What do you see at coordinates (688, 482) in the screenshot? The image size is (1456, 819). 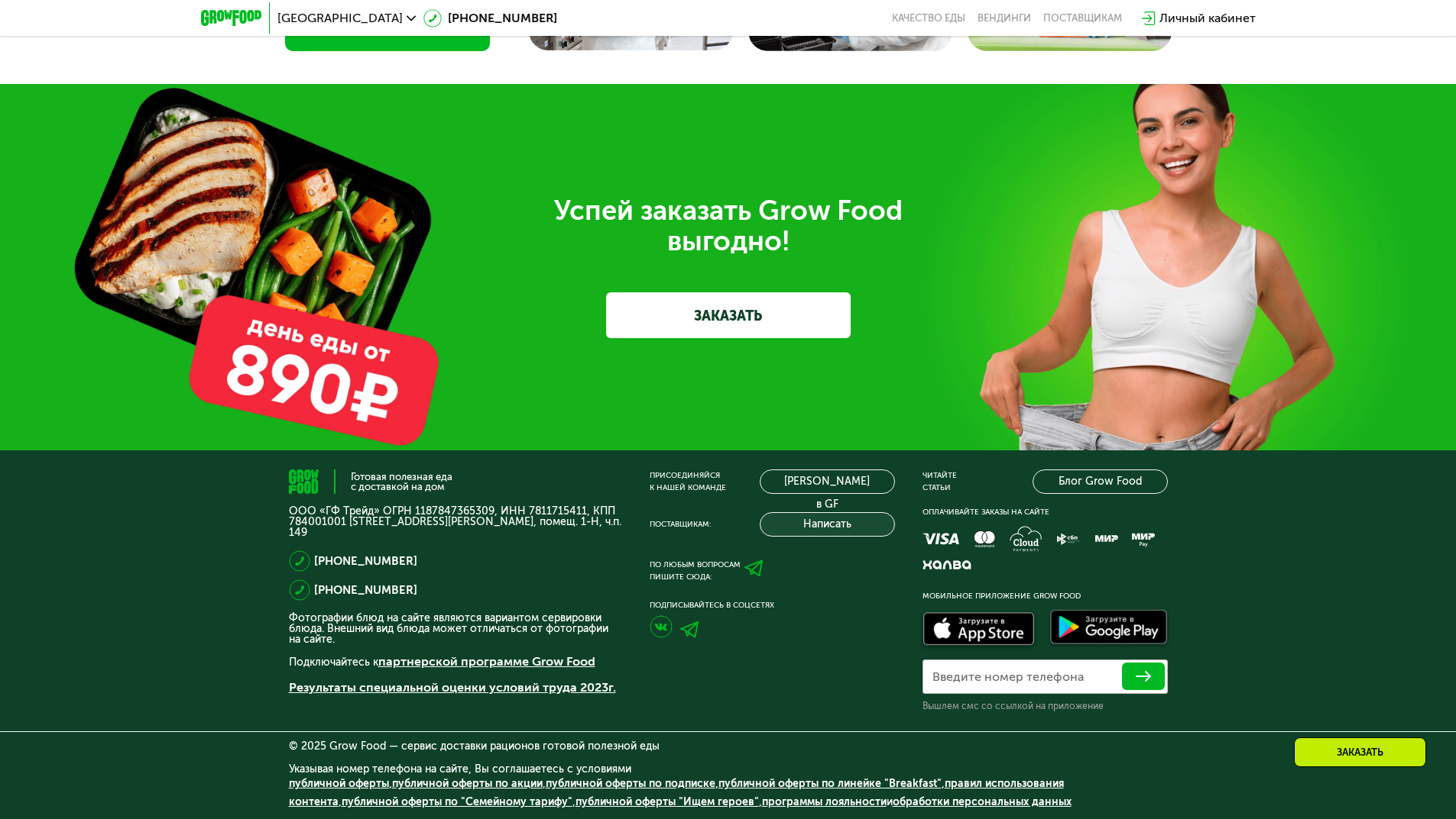 I see `div: Присоединяйся к нашей команде` at bounding box center [688, 482].